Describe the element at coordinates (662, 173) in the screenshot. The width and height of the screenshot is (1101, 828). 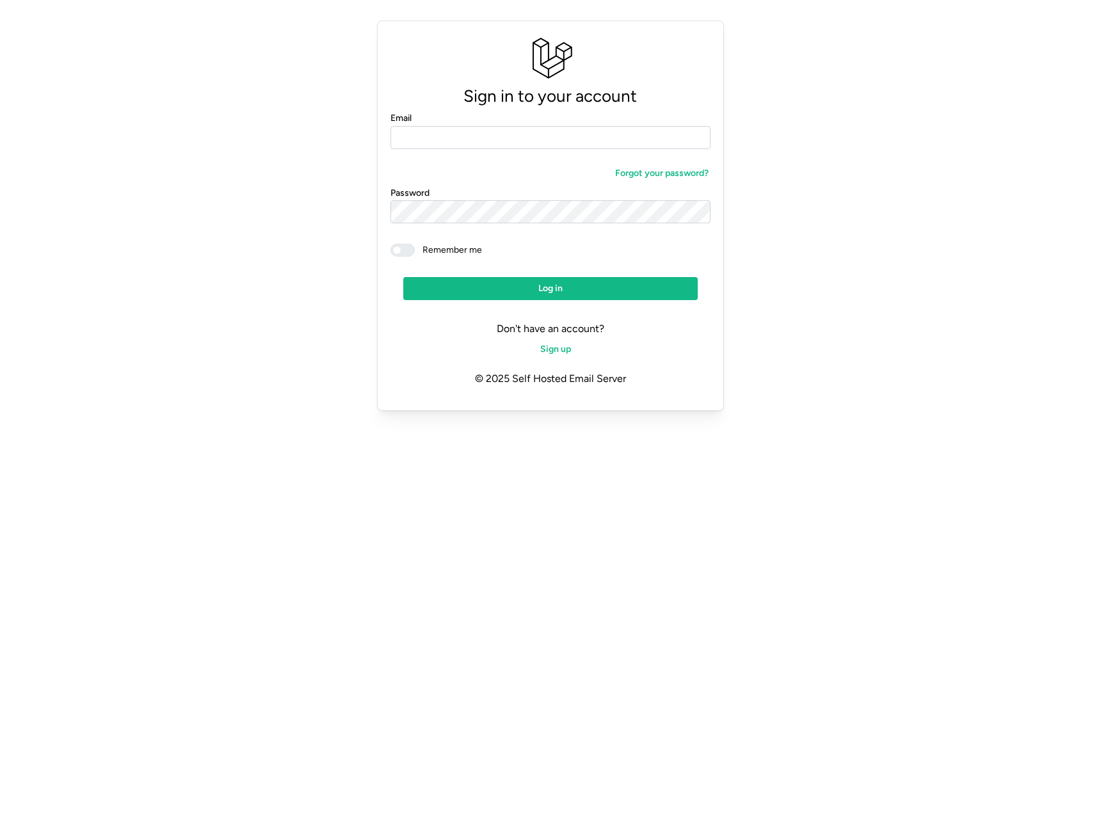
I see `span: Forgot your password?` at that location.